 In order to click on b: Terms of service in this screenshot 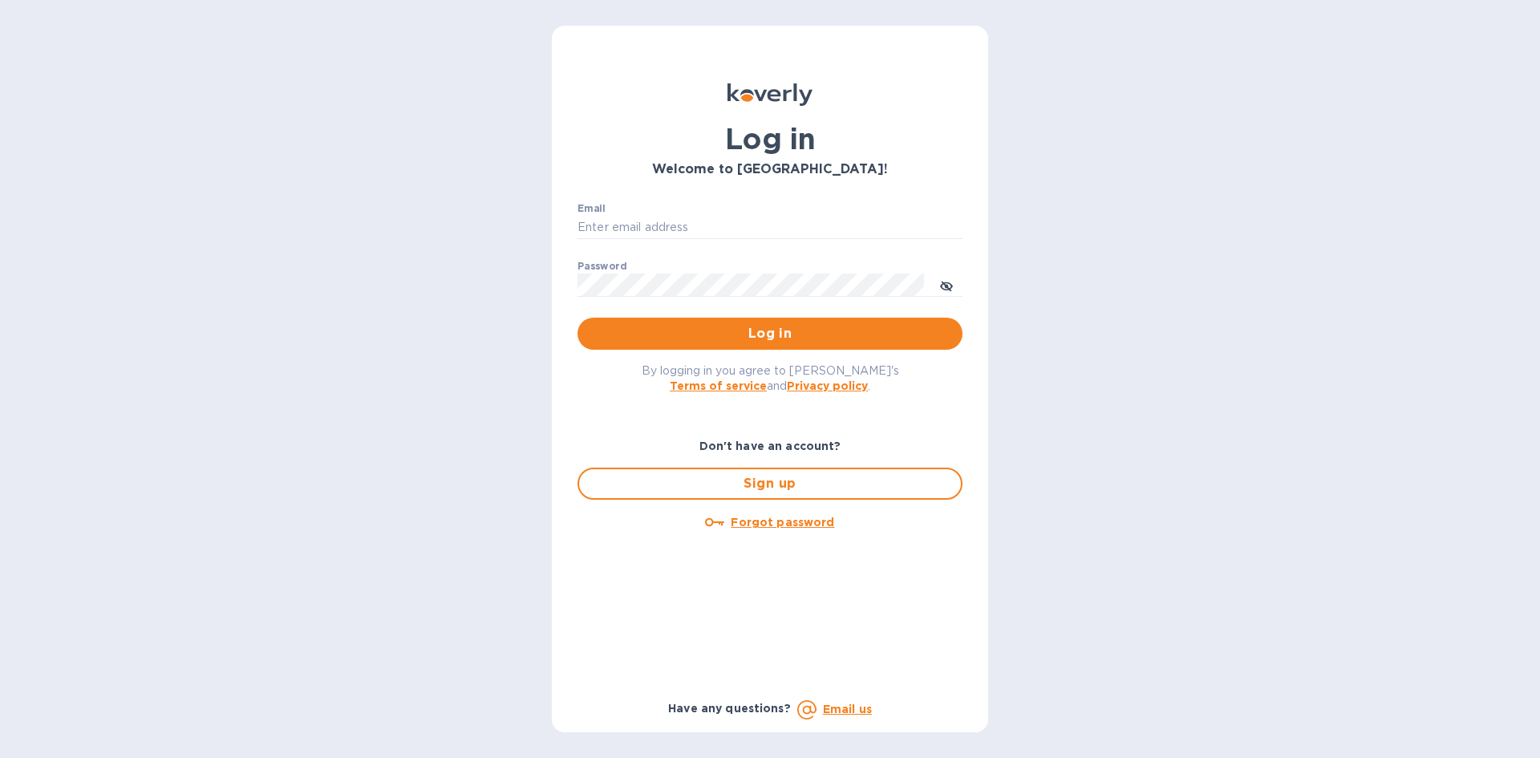, I will do `click(718, 386)`.